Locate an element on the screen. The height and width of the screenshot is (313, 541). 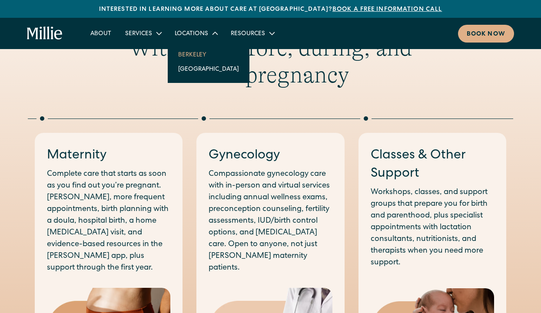
a: Book a free information call is located at coordinates (387, 10).